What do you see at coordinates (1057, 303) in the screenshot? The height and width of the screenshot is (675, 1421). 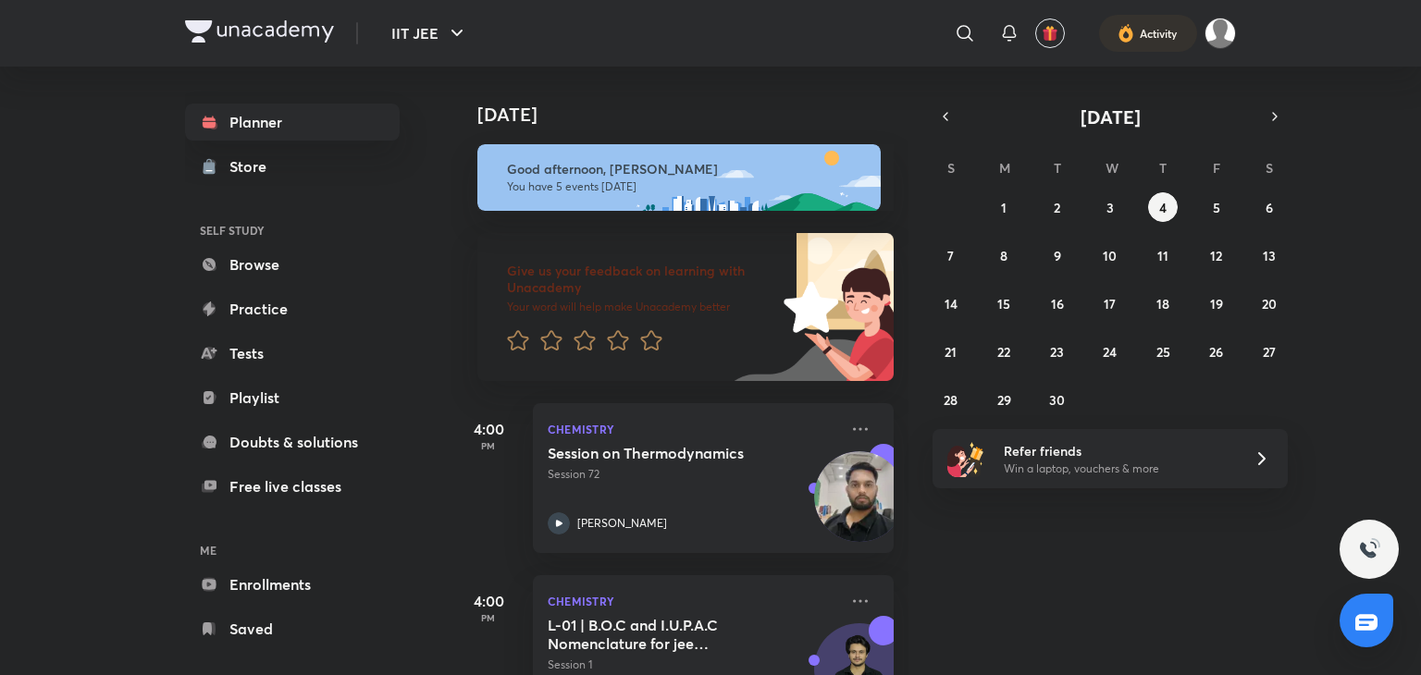 I see `button: September 16, 2025` at bounding box center [1057, 303].